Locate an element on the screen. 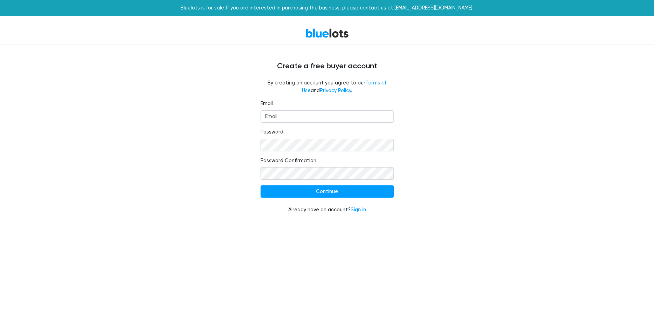 Image resolution: width=654 pixels, height=335 pixels. a: BlueLots is located at coordinates (327, 33).